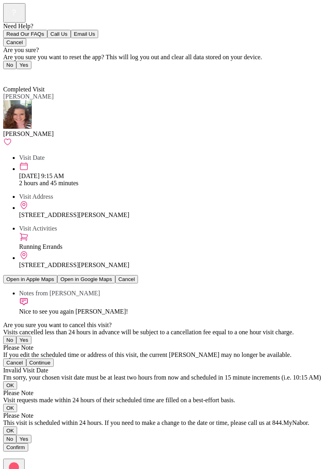 This screenshot has height=469, width=326. I want to click on button: Call Us, so click(59, 34).